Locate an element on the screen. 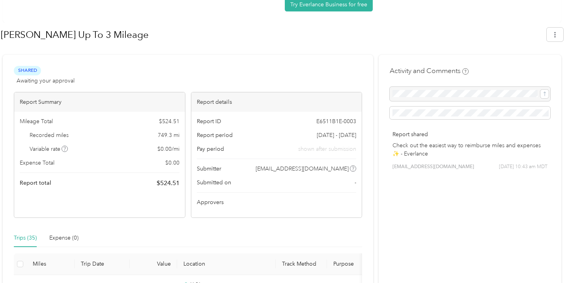  div: Expense (0) is located at coordinates (64, 238).